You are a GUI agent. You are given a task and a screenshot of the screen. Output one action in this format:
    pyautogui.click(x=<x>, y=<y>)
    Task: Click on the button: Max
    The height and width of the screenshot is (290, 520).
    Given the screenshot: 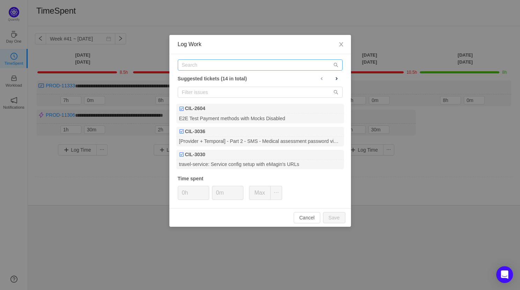 What is the action you would take?
    pyautogui.click(x=260, y=193)
    